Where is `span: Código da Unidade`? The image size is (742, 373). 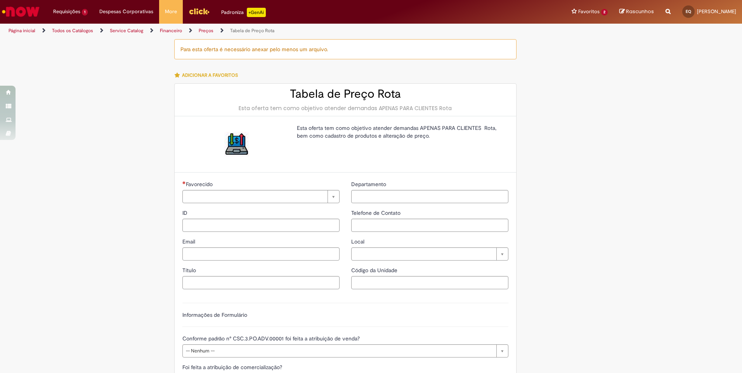
span: Código da Unidade is located at coordinates (375, 271).